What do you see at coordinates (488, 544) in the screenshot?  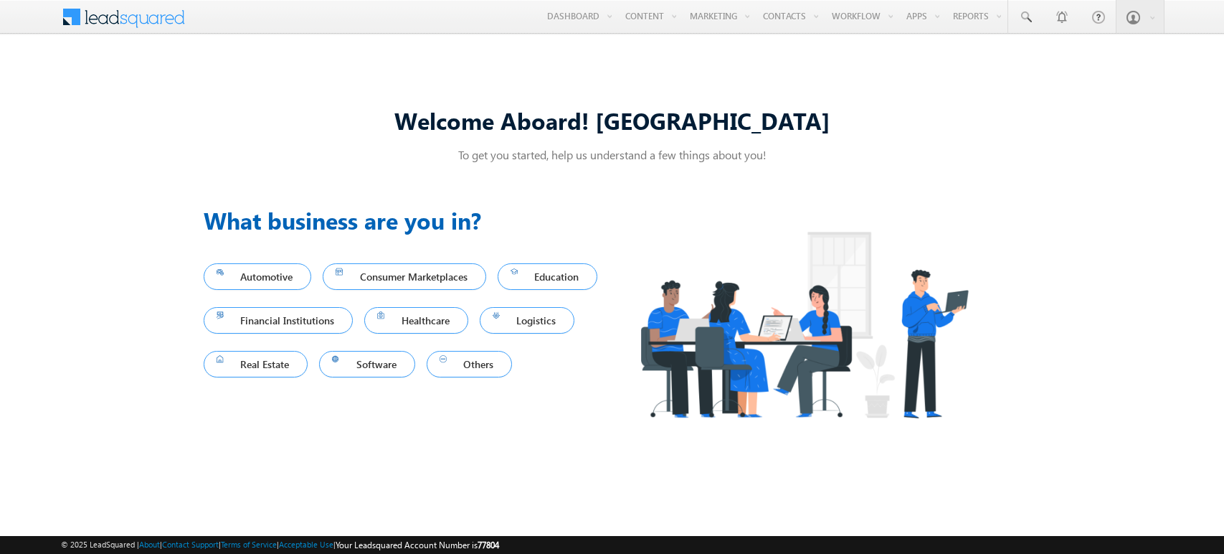 I see `span: 77804` at bounding box center [488, 544].